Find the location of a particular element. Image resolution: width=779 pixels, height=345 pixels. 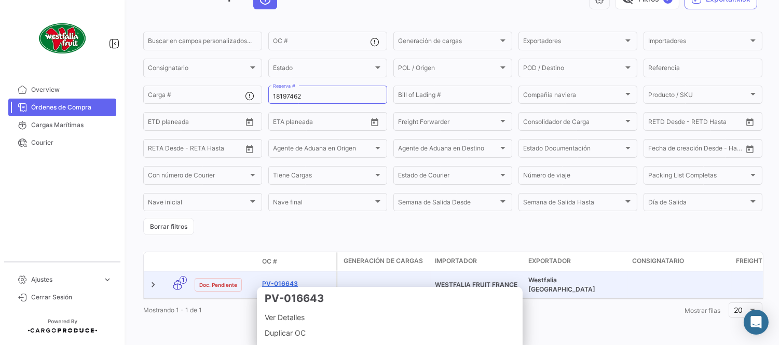

span: WESTFALIA FRUIT FRANCE is located at coordinates (476, 284).